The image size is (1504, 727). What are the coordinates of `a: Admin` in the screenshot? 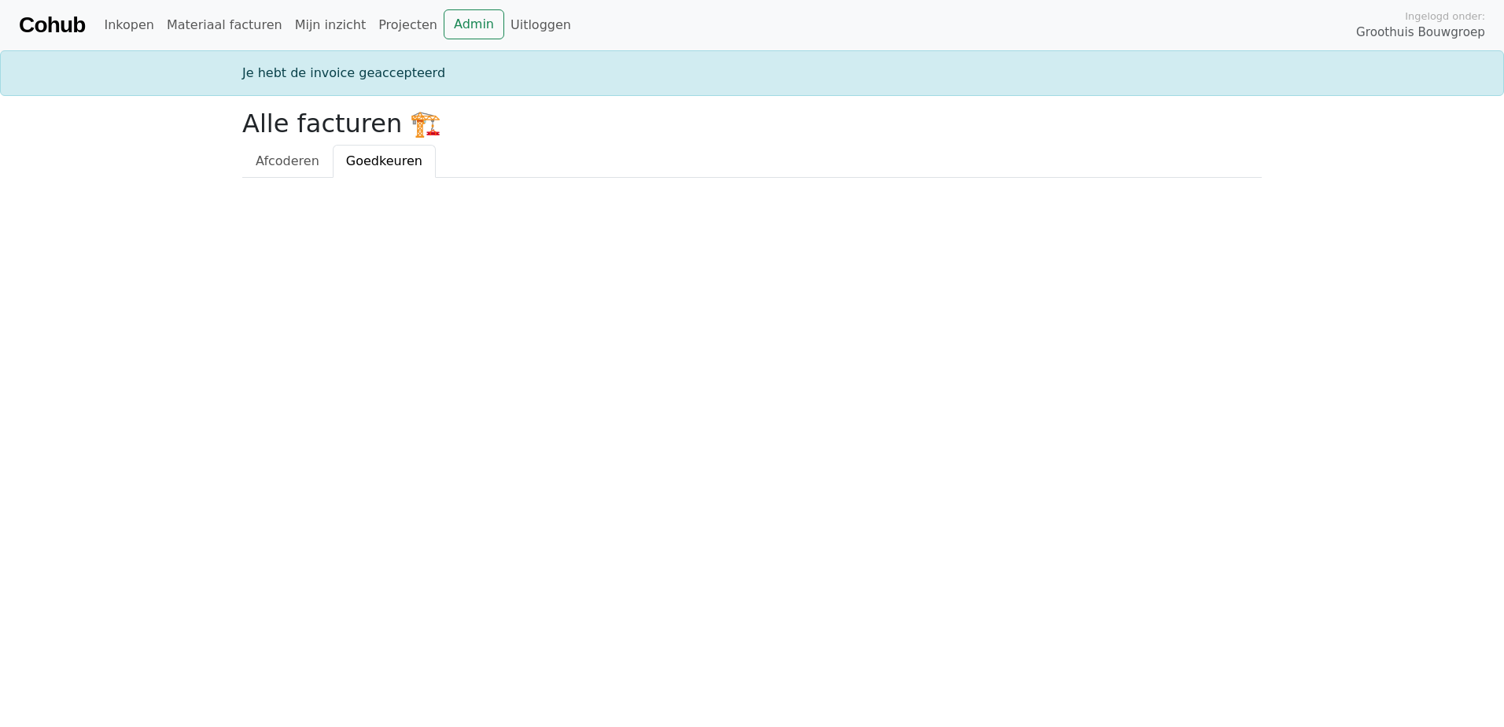 It's located at (474, 24).